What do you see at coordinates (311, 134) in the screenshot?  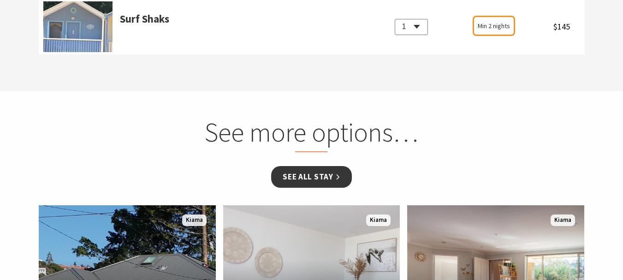 I see `h2: See more options…` at bounding box center [311, 134].